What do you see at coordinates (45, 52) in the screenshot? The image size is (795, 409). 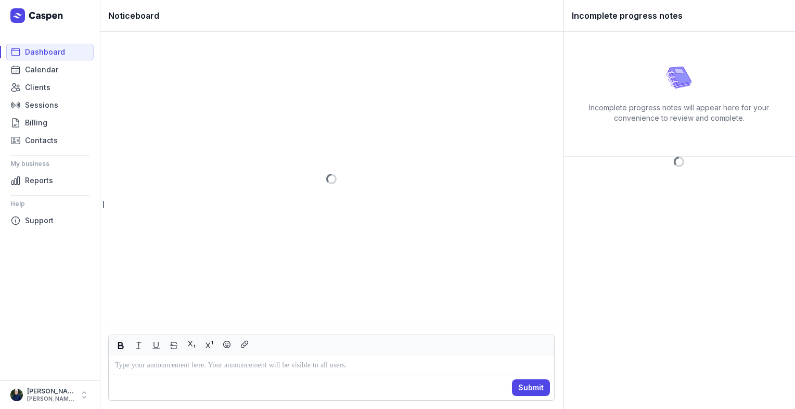 I see `span: Dashboard` at bounding box center [45, 52].